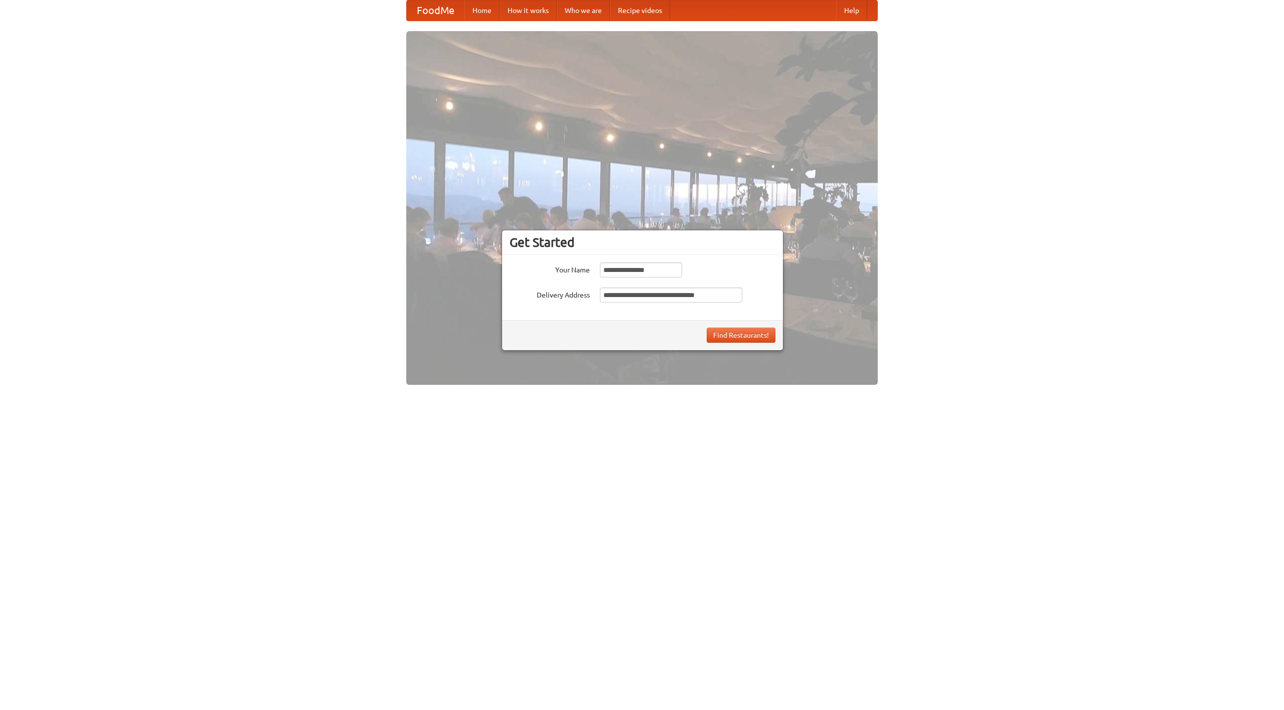  I want to click on h3: Get Started, so click(643, 242).